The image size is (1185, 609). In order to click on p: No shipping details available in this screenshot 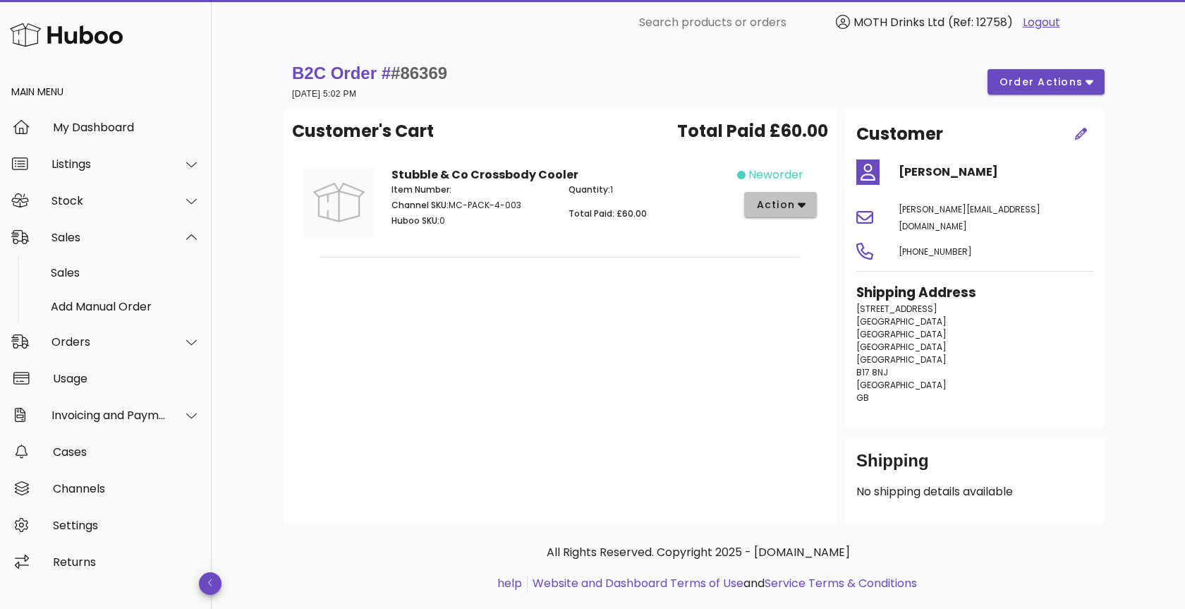, I will do `click(975, 492)`.